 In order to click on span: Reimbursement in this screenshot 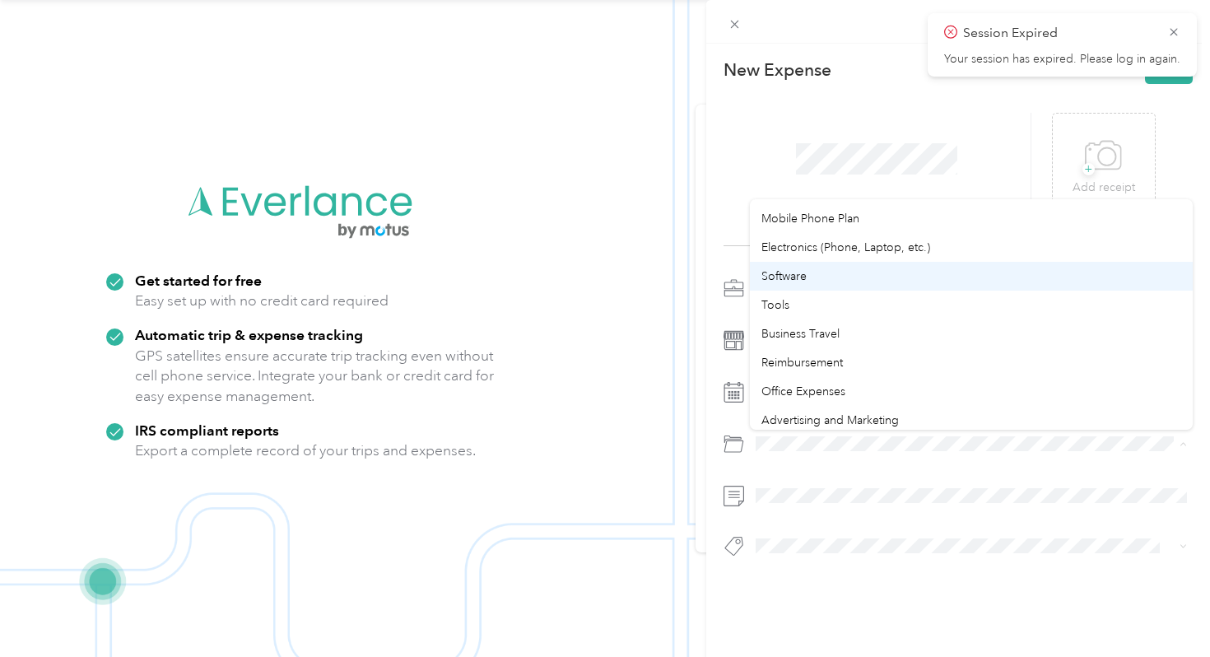, I will do `click(802, 362)`.